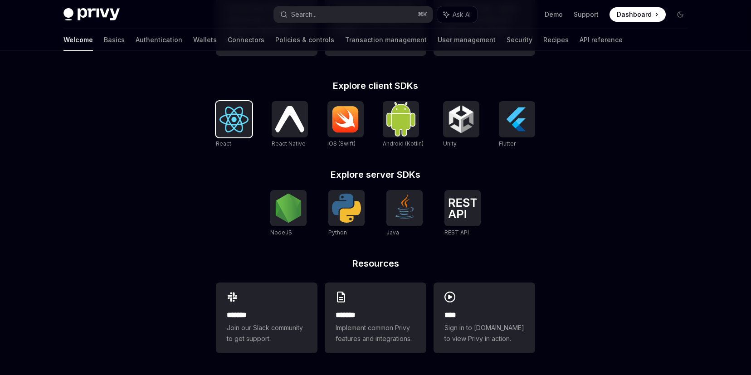  I want to click on img: React, so click(234, 119).